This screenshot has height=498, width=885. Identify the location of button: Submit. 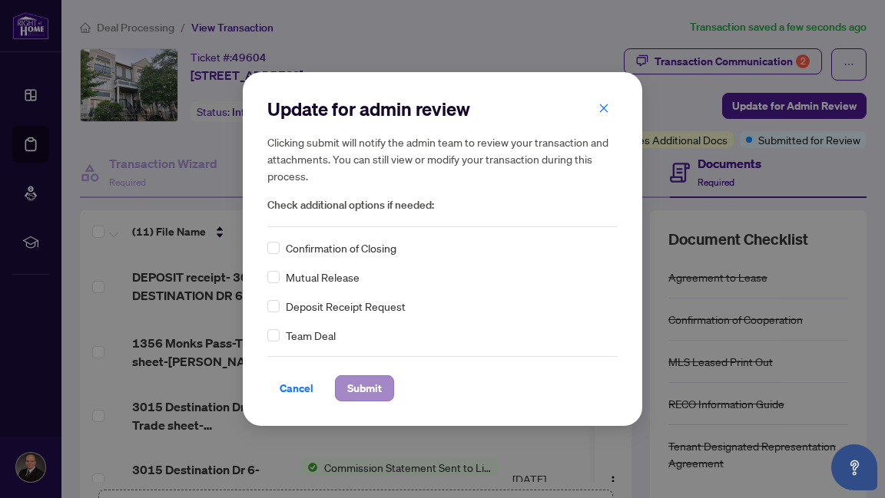
(364, 389).